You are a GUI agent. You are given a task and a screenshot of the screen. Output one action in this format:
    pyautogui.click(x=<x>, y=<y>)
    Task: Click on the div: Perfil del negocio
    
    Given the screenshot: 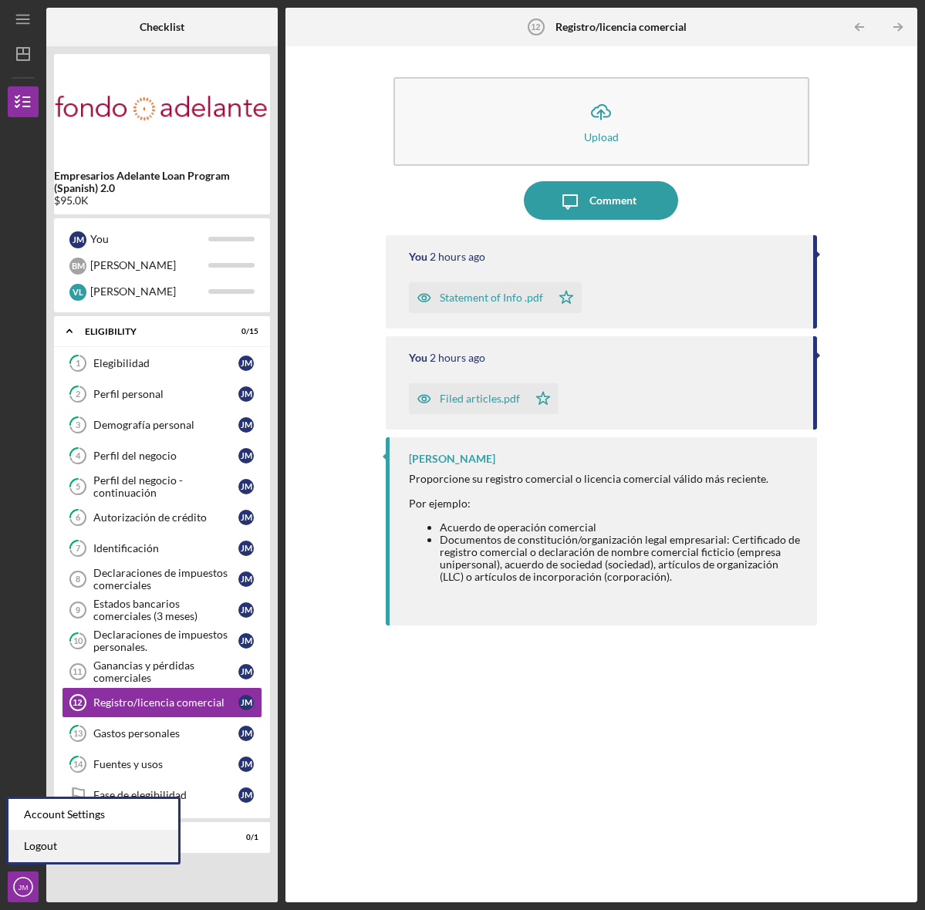 What is the action you would take?
    pyautogui.click(x=166, y=456)
    